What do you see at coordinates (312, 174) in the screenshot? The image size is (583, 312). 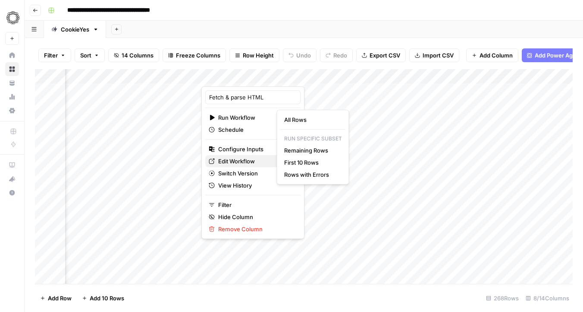 I see `span: Rows with Errors` at bounding box center [312, 174].